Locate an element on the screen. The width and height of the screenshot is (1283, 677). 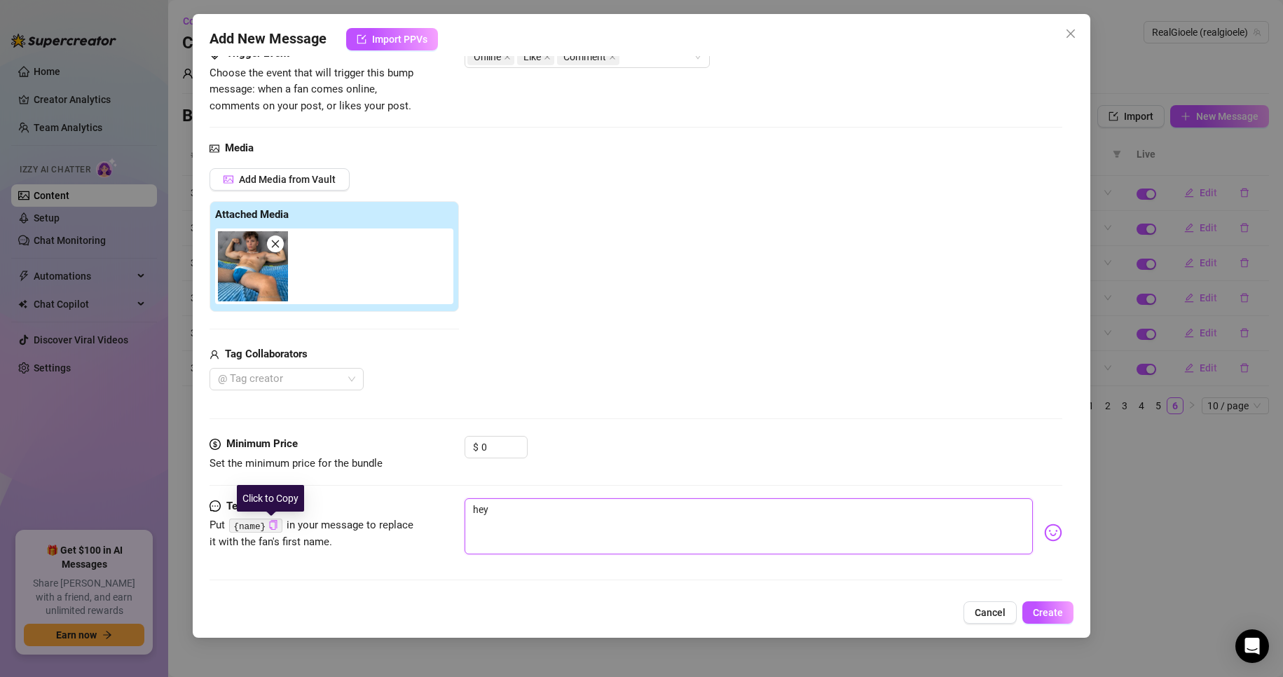
span: import is located at coordinates (361, 39).